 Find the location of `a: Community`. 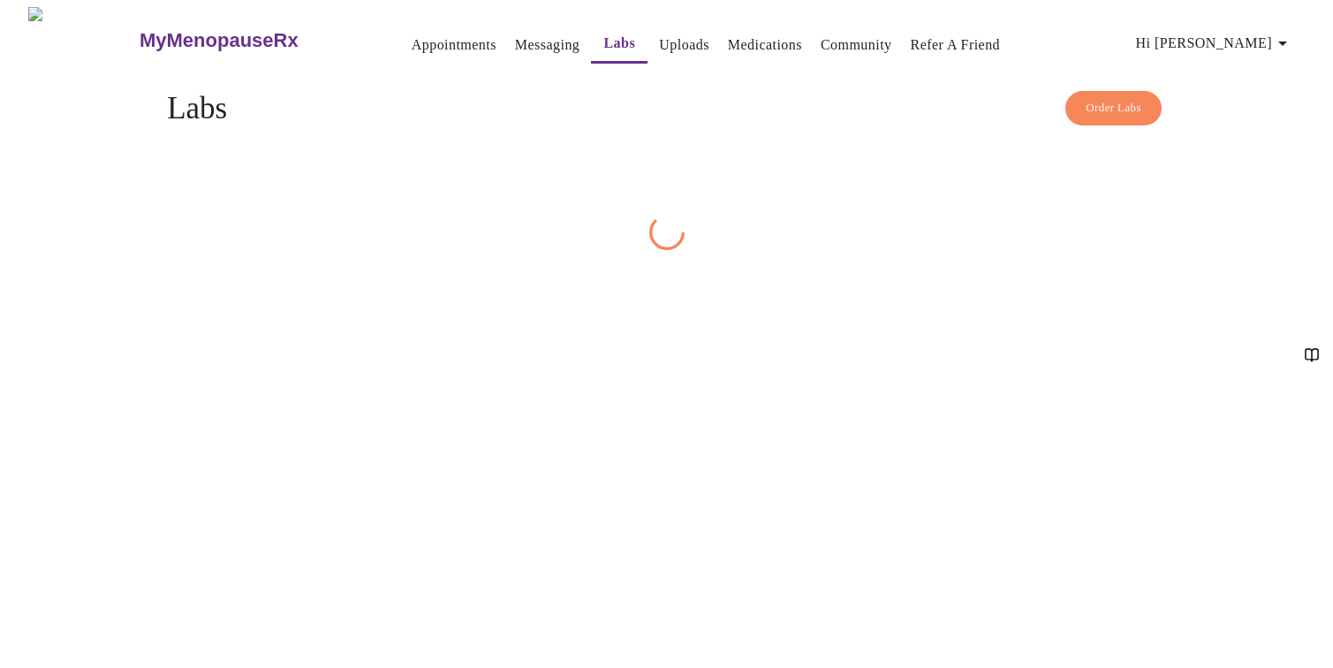

a: Community is located at coordinates (856, 45).